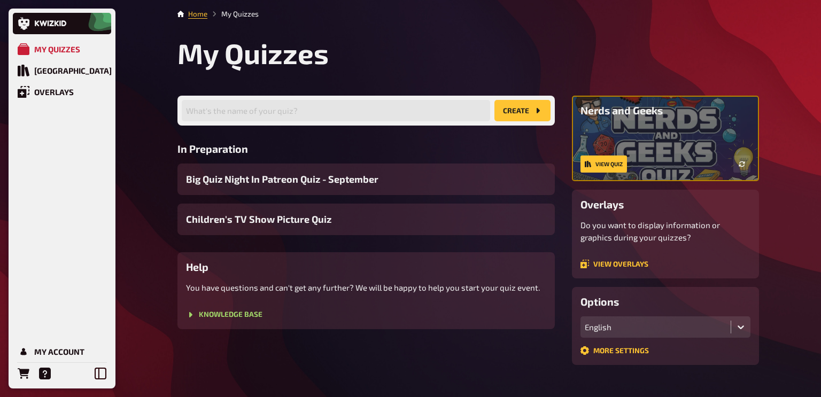 This screenshot has width=821, height=397. I want to click on a: View overlays, so click(614, 264).